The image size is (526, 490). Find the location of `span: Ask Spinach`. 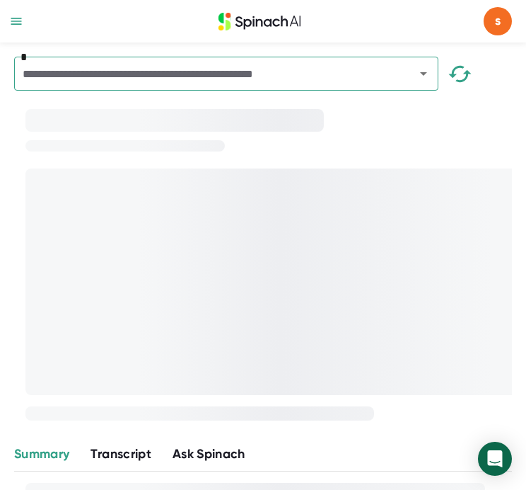

span: Ask Spinach is located at coordinates (209, 454).